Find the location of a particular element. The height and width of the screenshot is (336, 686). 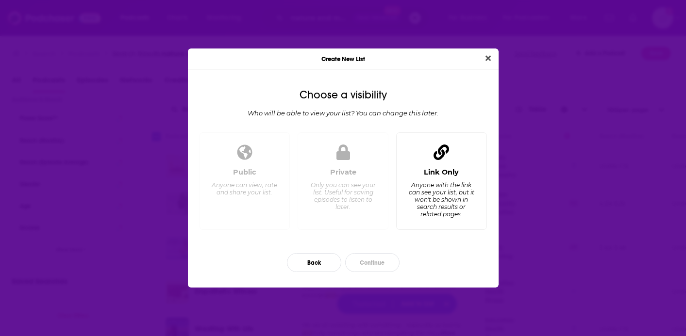

div: Anyone with the link can see your list, but it won't be shown in search results or related pages. is located at coordinates (441, 200).